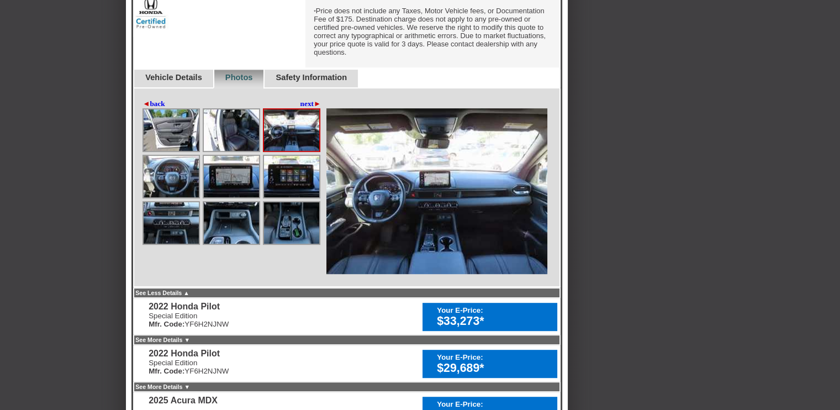  What do you see at coordinates (162, 293) in the screenshot?
I see `a: See Less Details ▲` at bounding box center [162, 293].